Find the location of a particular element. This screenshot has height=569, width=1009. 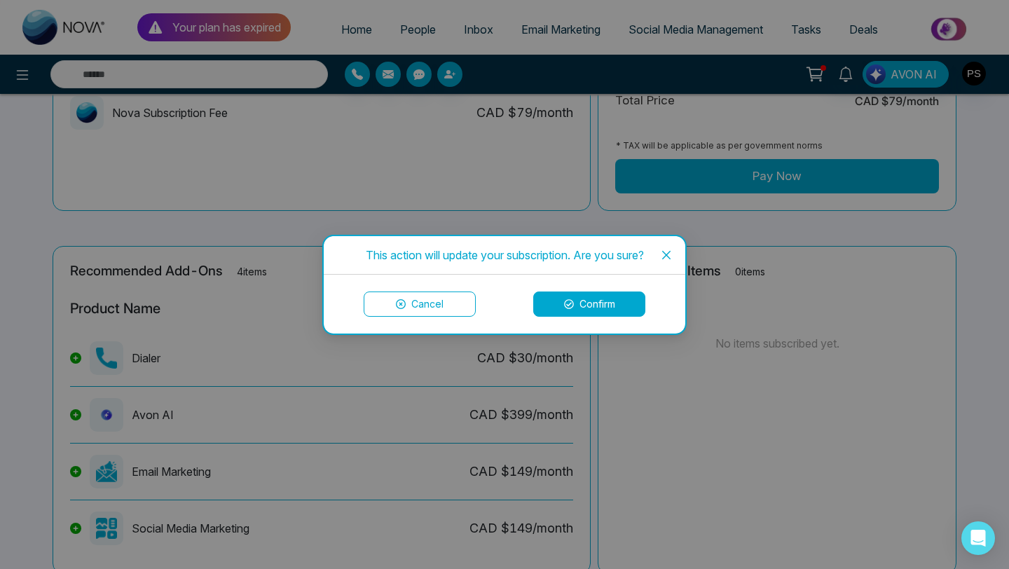

span: close is located at coordinates (666, 255).